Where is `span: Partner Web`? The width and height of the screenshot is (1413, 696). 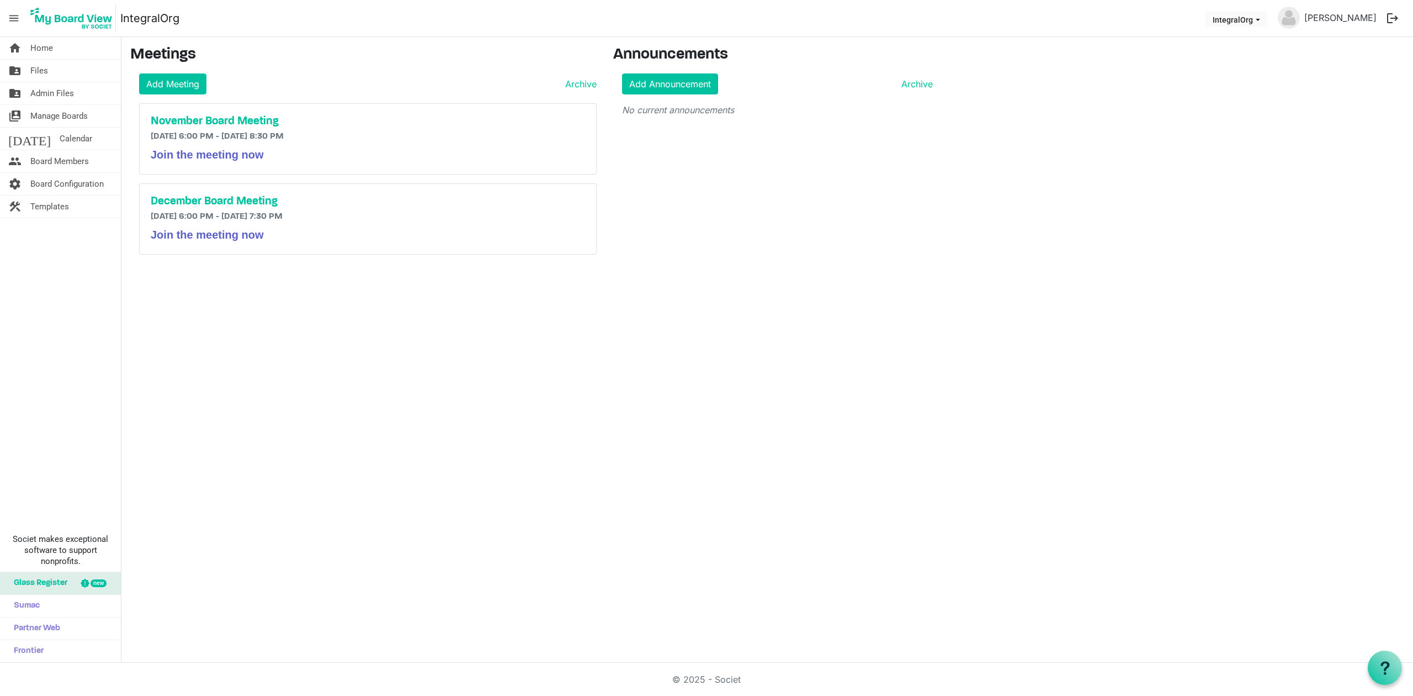
span: Partner Web is located at coordinates (34, 628).